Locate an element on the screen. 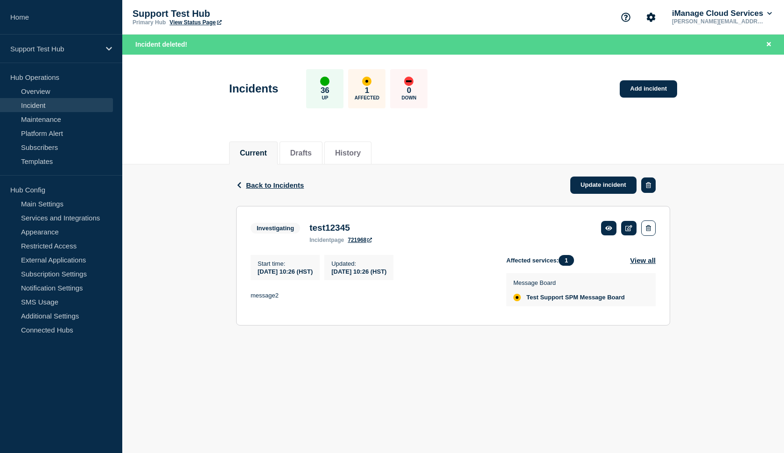  h3: test12345 is located at coordinates (341, 228).